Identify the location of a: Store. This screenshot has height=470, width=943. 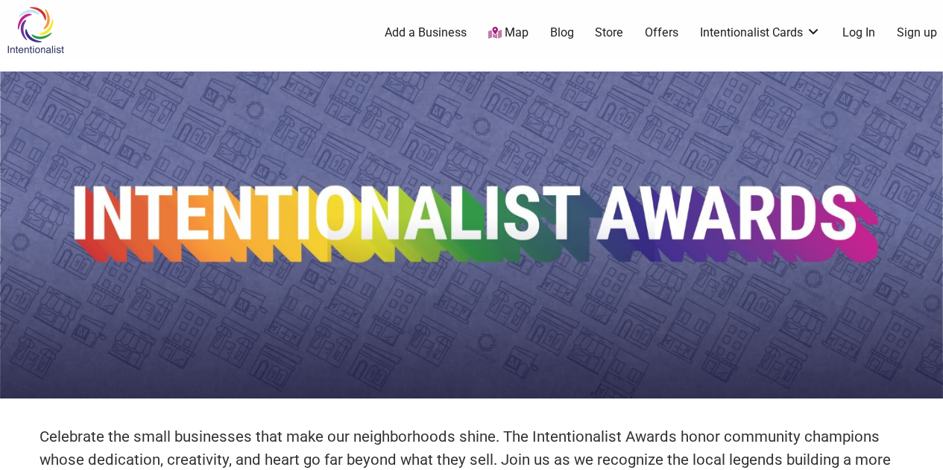
(609, 33).